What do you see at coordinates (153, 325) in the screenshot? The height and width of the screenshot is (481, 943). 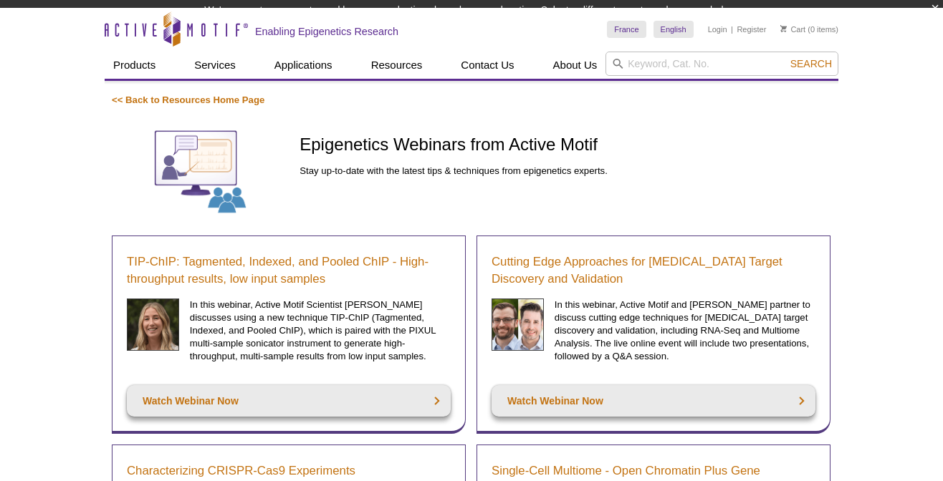 I see `img: Sarah Traynor headshot` at bounding box center [153, 325].